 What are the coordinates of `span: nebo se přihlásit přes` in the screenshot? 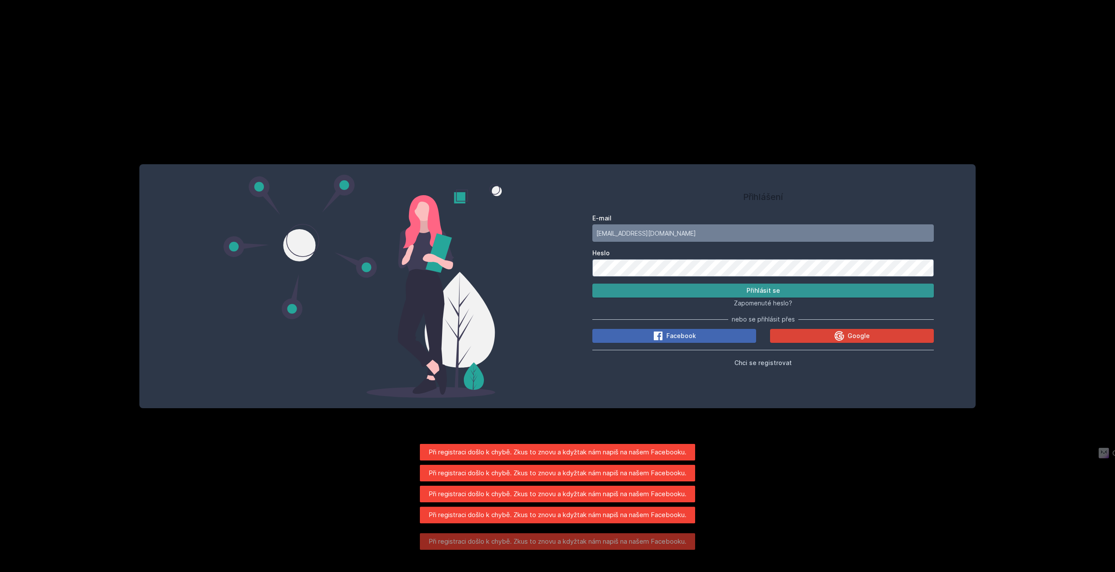 It's located at (763, 319).